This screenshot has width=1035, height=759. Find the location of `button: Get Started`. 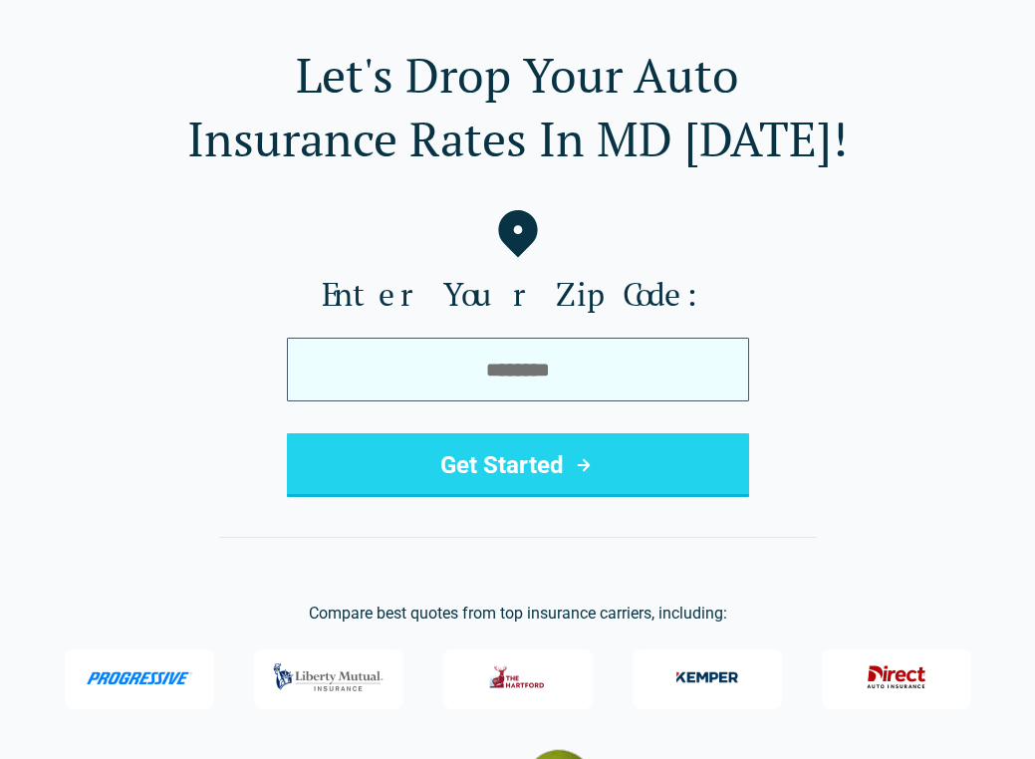

button: Get Started is located at coordinates (518, 465).